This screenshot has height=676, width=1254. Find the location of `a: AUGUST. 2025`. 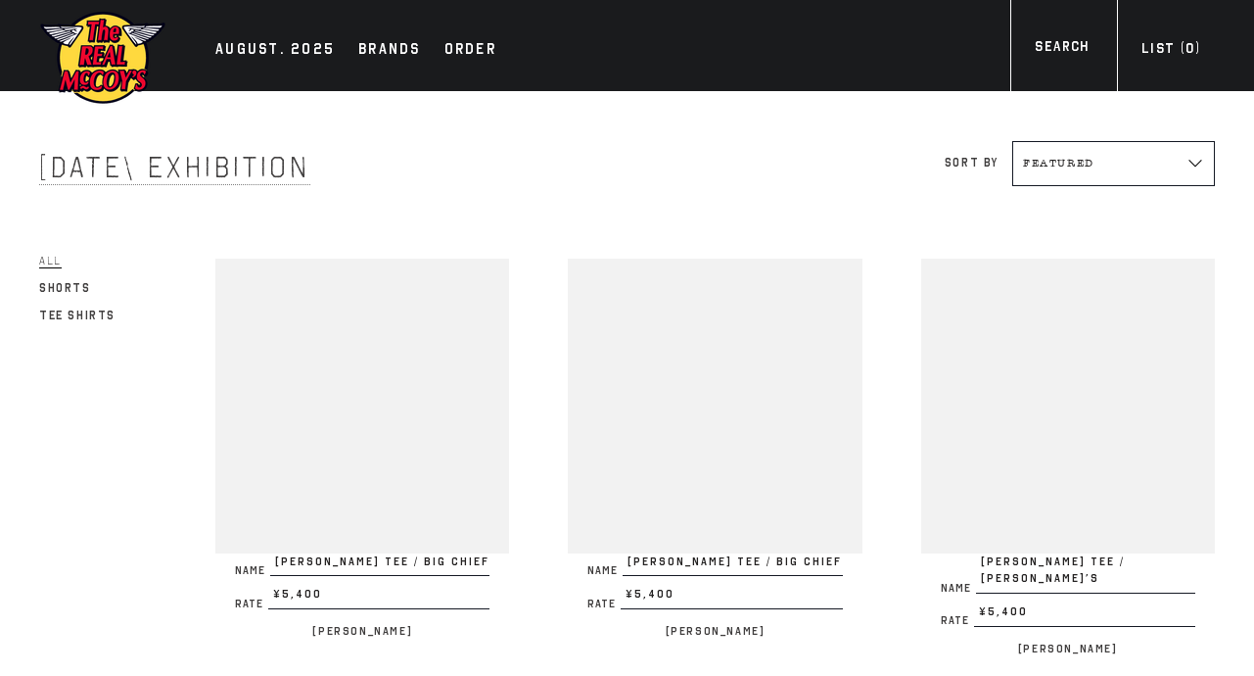

a: AUGUST. 2025 is located at coordinates (275, 51).